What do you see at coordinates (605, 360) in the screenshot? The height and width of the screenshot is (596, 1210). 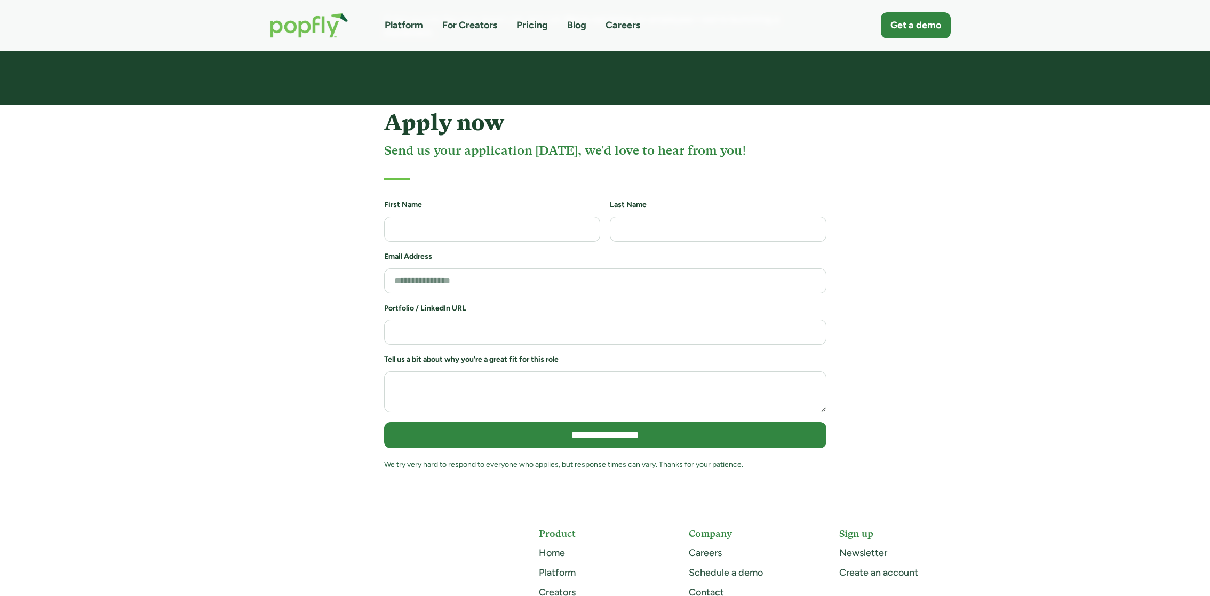 I see `h6: Tell us a bit about why you're a great fit for this role` at bounding box center [605, 360].